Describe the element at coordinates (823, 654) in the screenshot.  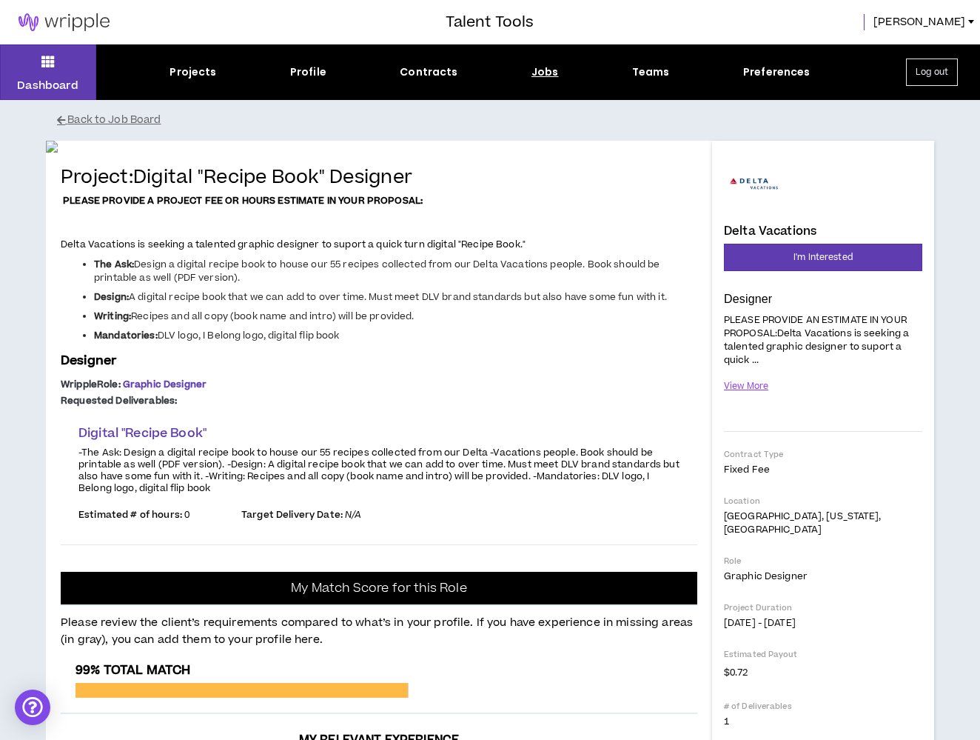
I see `p: Estimated Payout` at that location.